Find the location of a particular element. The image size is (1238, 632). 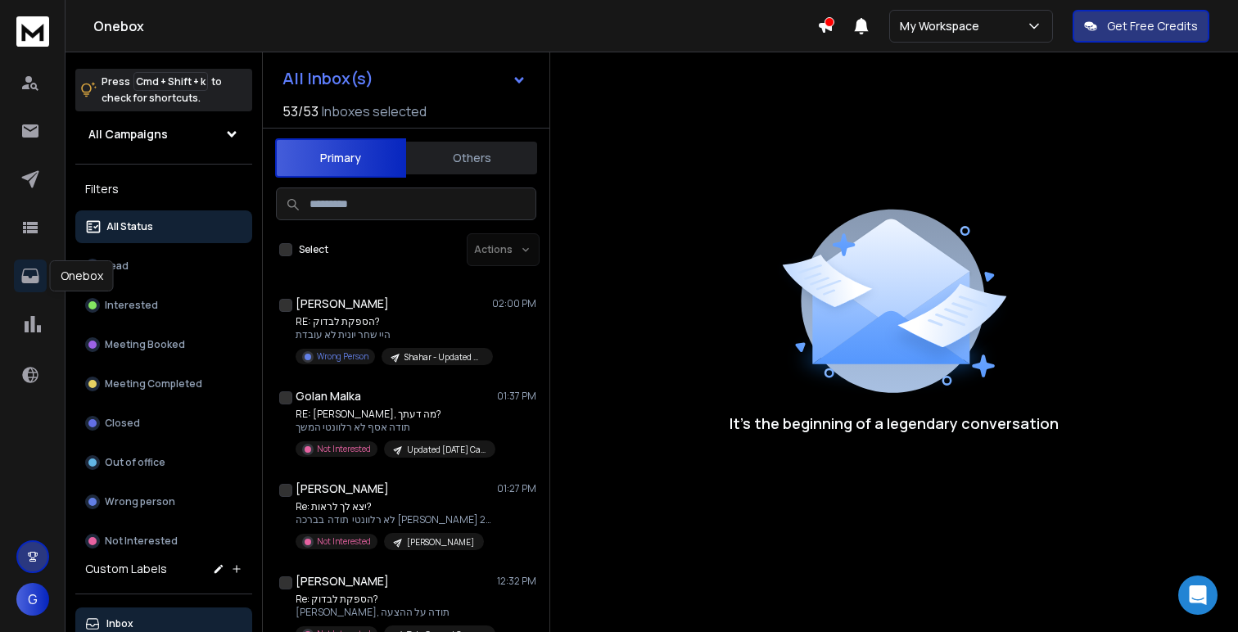

p: 02:00 PM is located at coordinates (514, 304).